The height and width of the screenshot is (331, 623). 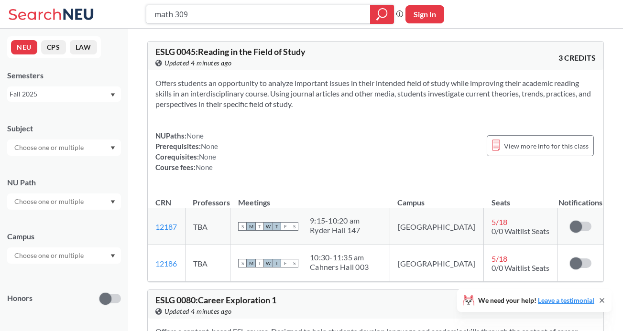 What do you see at coordinates (258, 14) in the screenshot?
I see `input: Class, professor, course number, "phrase"` at bounding box center [258, 14].